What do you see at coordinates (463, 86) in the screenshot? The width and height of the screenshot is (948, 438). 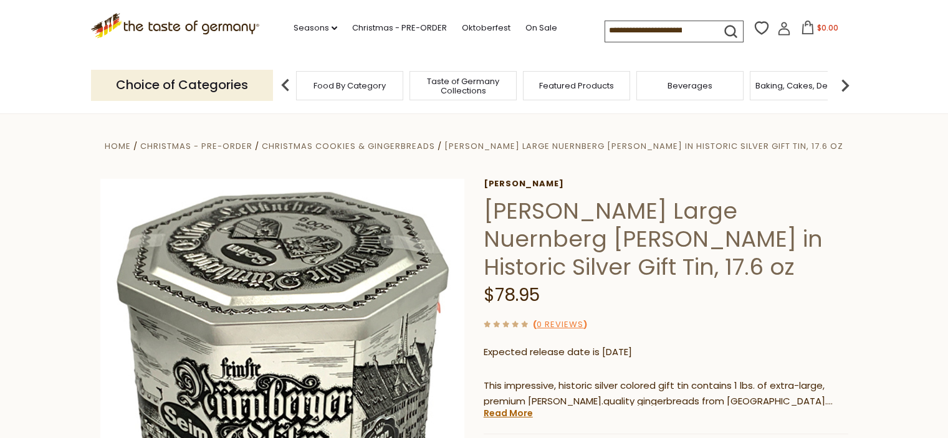 I see `span: Taste of Germany Collections` at bounding box center [463, 86].